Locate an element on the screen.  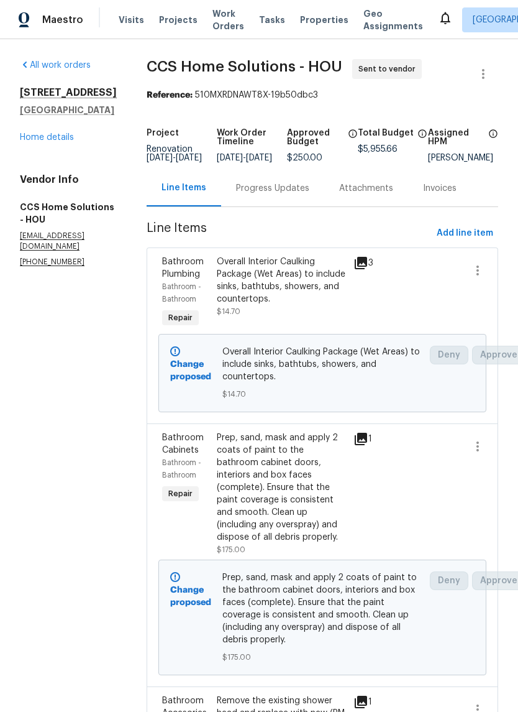
span: Properties is located at coordinates (324, 20).